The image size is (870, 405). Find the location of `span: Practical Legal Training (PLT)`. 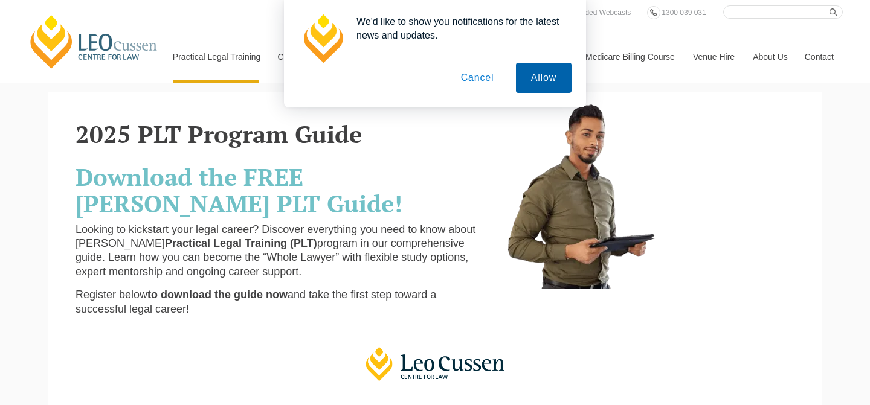

span: Practical Legal Training (PLT) is located at coordinates (241, 243).